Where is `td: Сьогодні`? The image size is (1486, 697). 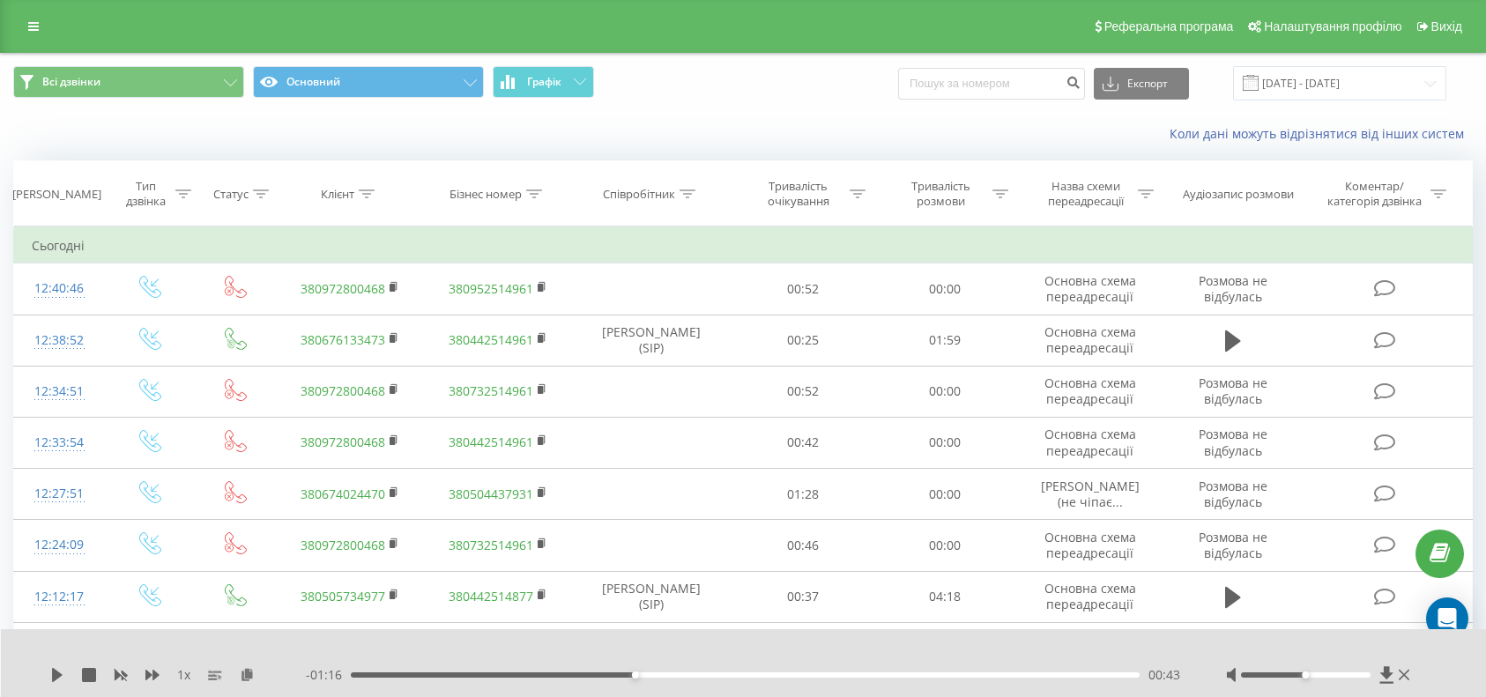 td: Сьогодні is located at coordinates (743, 246).